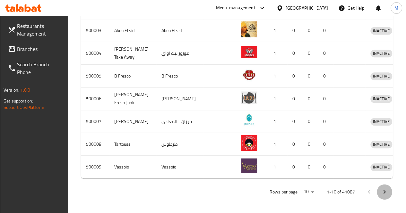 This screenshot has width=406, height=213. What do you see at coordinates (25, 90) in the screenshot?
I see `span: 1.0.0` at bounding box center [25, 90].